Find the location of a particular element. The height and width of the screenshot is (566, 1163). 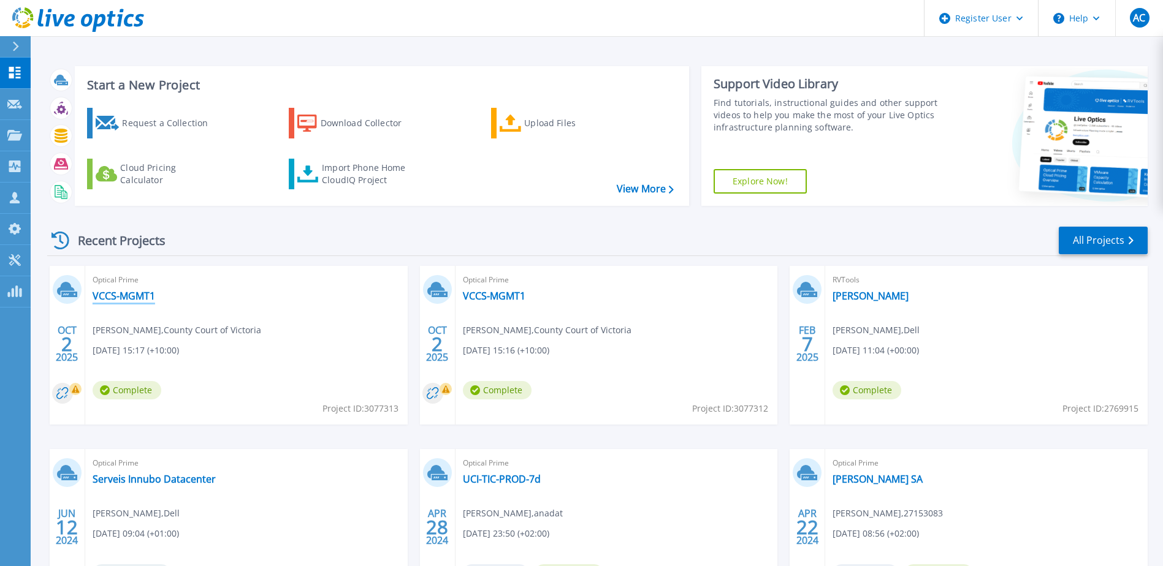

span: AC is located at coordinates (1139, 18).